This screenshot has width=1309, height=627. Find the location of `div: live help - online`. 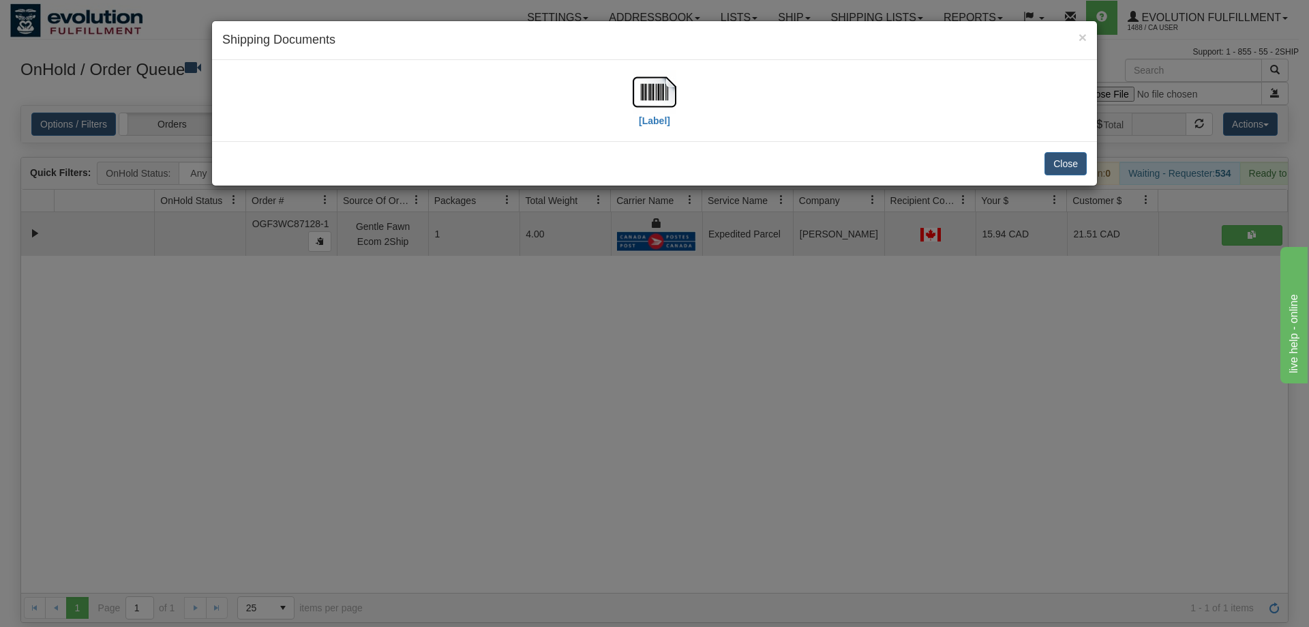

div: live help - online is located at coordinates (68, 16).